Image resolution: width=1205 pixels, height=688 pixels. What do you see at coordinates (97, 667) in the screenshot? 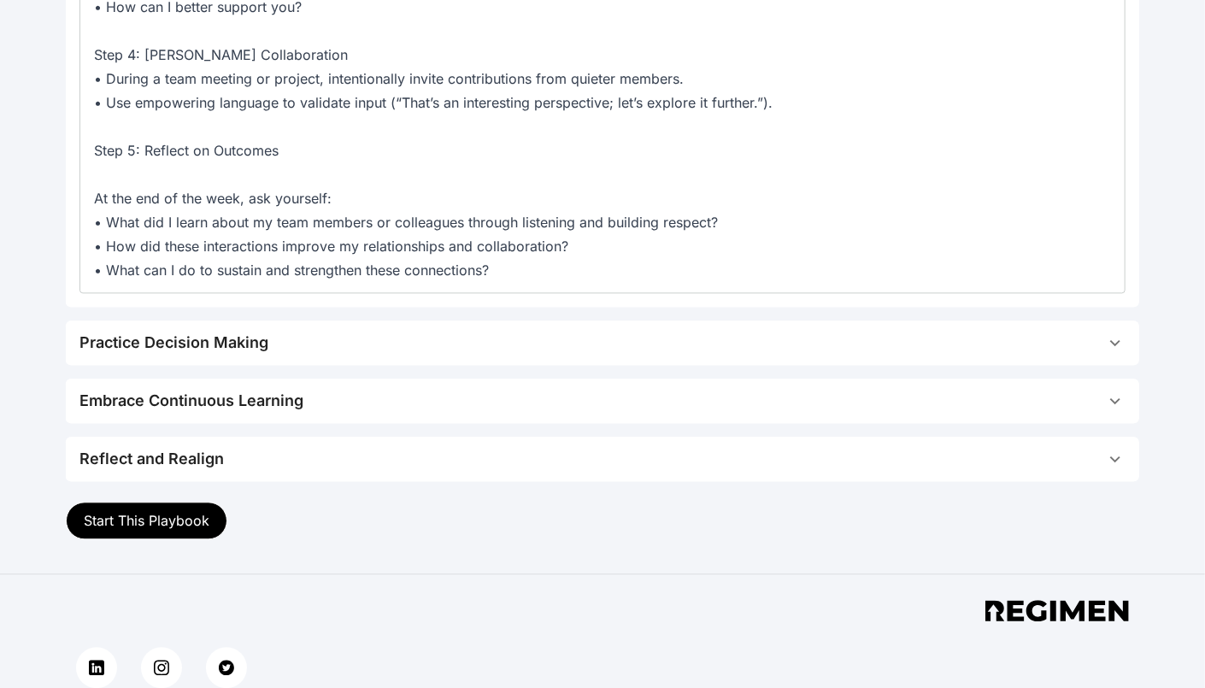
I see `a: linkedin` at bounding box center [97, 667].